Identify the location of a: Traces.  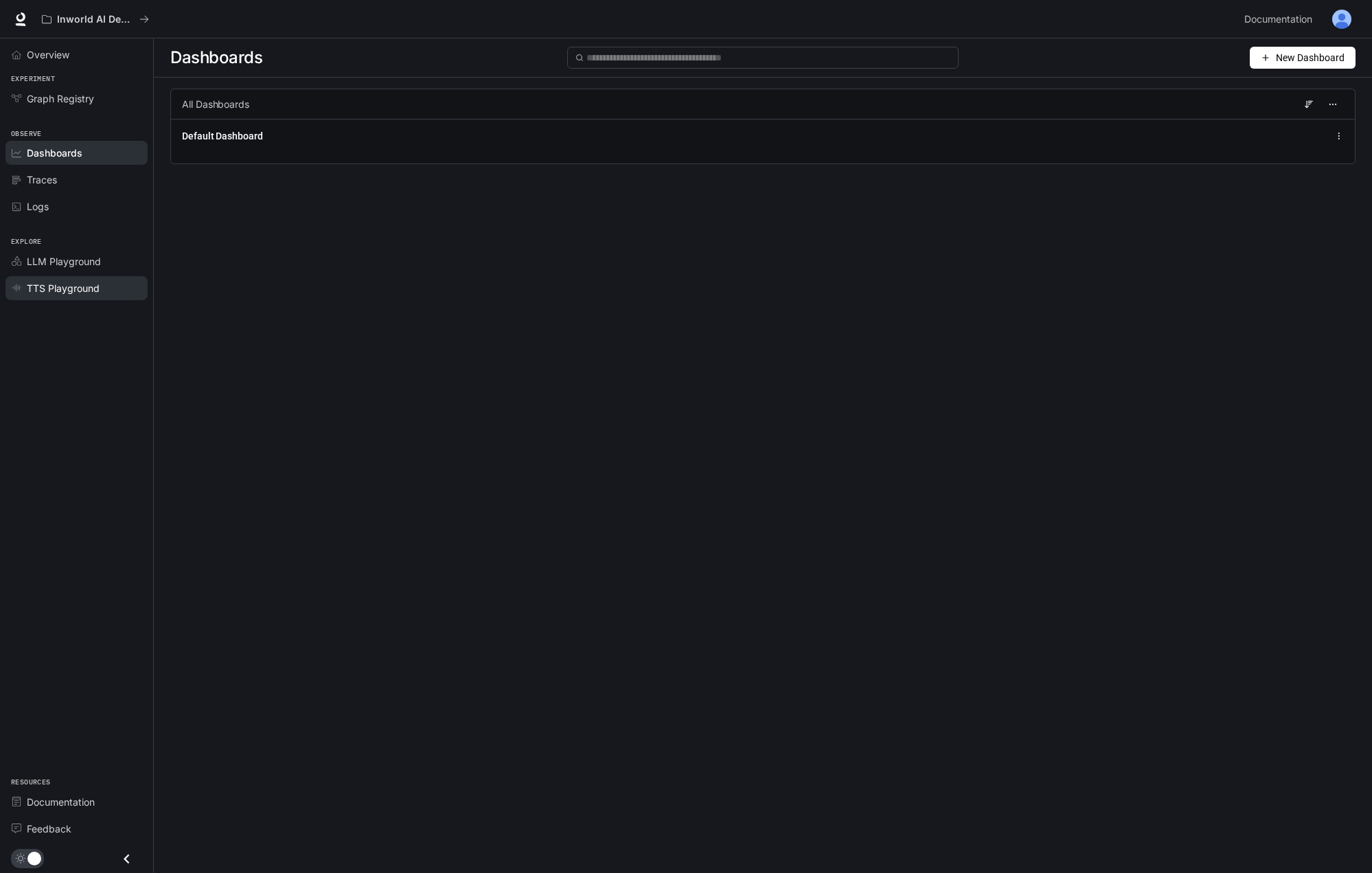
(76, 179).